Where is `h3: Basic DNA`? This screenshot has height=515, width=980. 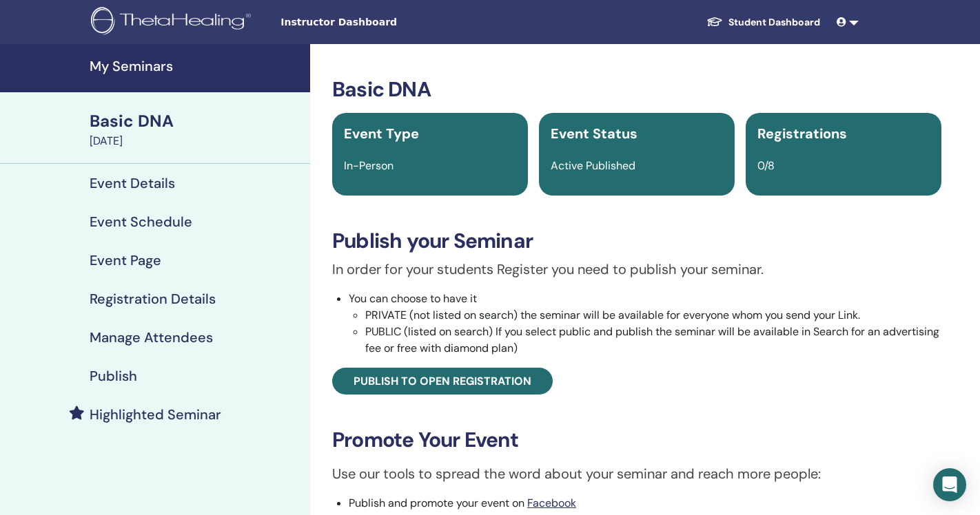
h3: Basic DNA is located at coordinates (637, 90).